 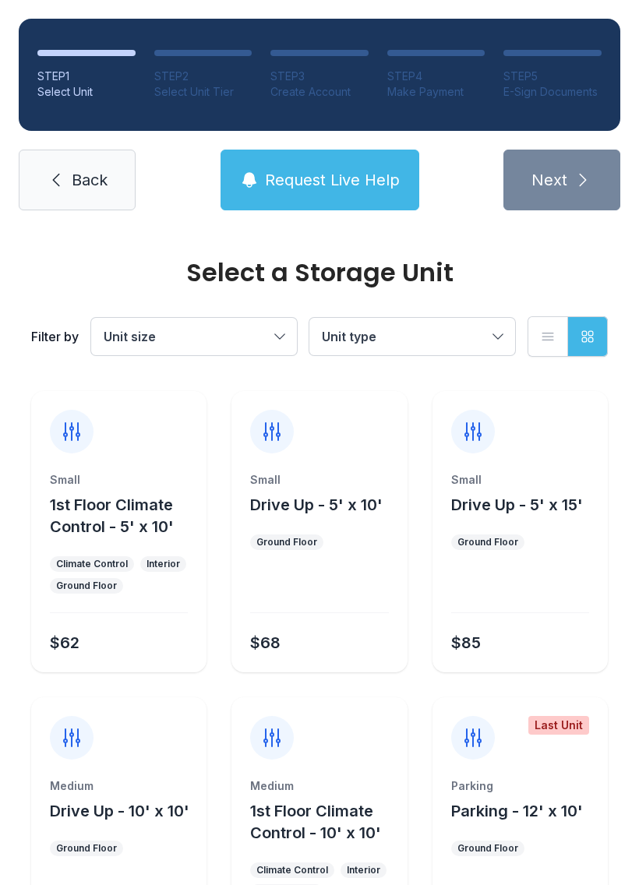 What do you see at coordinates (125, 516) in the screenshot?
I see `button: 1st Floor Climate Control - 5' x 10'` at bounding box center [125, 516].